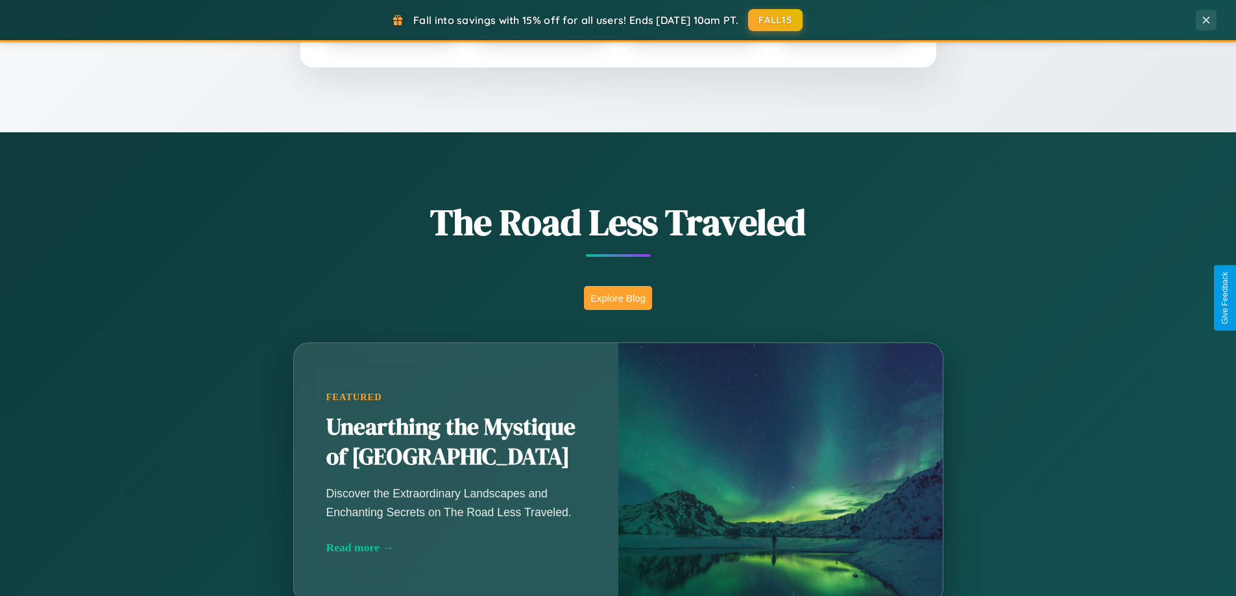  What do you see at coordinates (618, 222) in the screenshot?
I see `h1: The Road Less Traveled` at bounding box center [618, 222].